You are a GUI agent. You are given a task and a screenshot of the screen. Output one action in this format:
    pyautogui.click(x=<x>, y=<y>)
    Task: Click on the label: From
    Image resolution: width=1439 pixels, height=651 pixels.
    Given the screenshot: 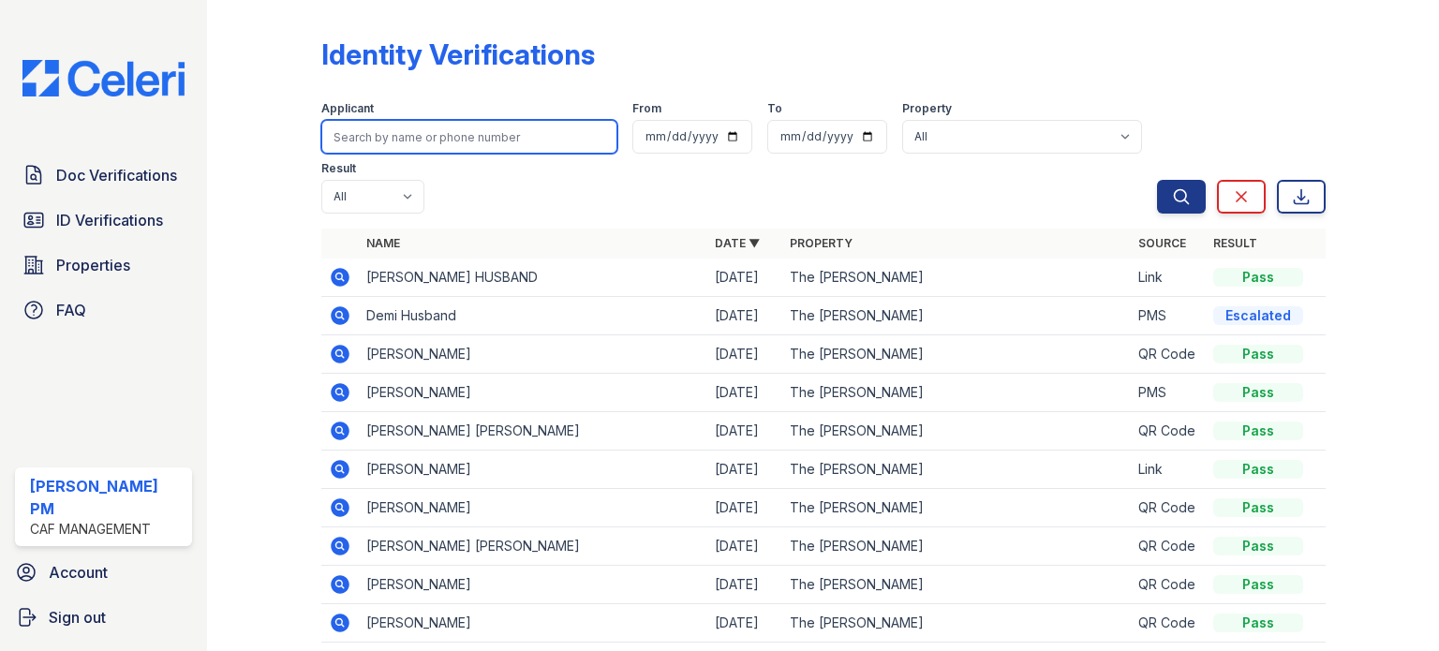 What is the action you would take?
    pyautogui.click(x=646, y=109)
    